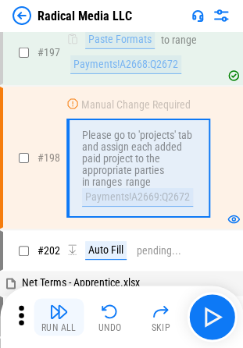 This screenshot has width=243, height=348. Describe the element at coordinates (126, 65) in the screenshot. I see `div: Payments!A2668:Q2672` at that location.